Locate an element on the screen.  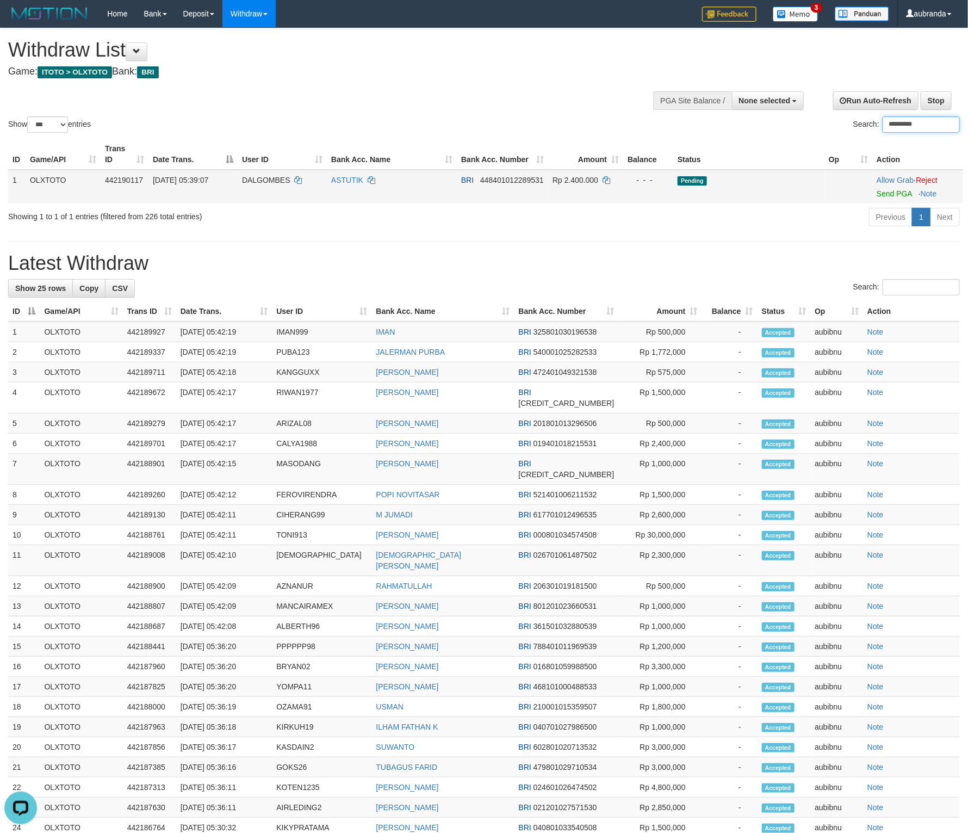
td: 7 is located at coordinates (24, 469).